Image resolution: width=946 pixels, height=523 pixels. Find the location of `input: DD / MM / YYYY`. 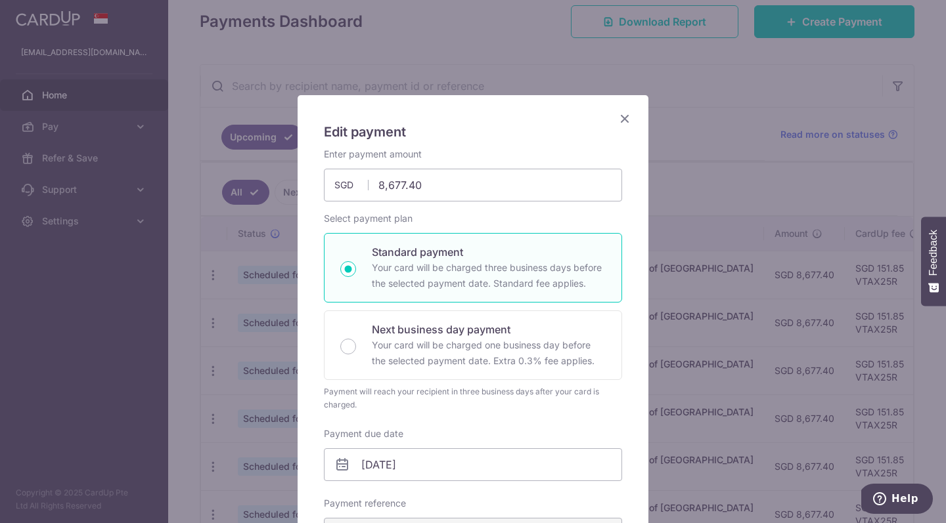

input: DD / MM / YYYY is located at coordinates (473, 465).